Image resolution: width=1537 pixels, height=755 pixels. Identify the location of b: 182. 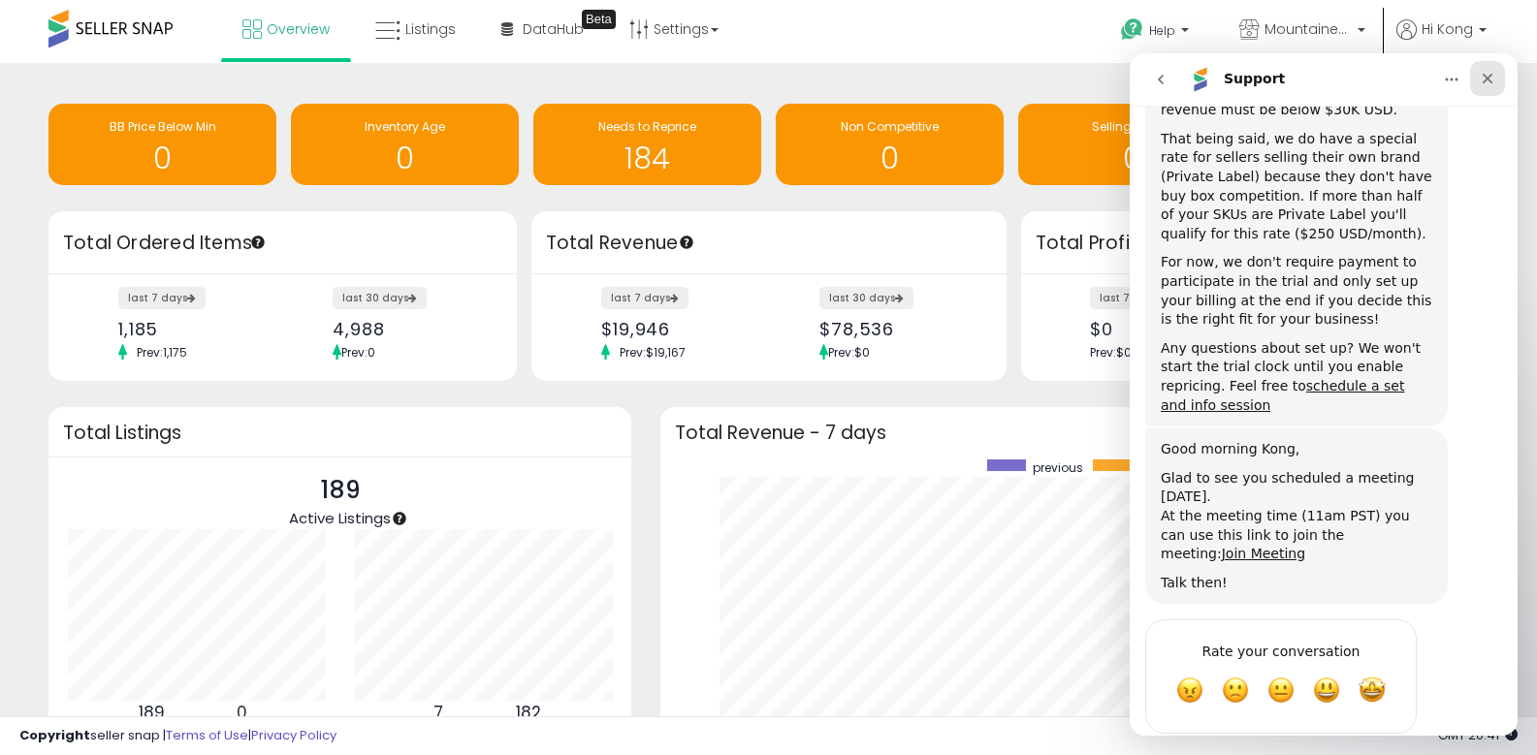
(528, 713).